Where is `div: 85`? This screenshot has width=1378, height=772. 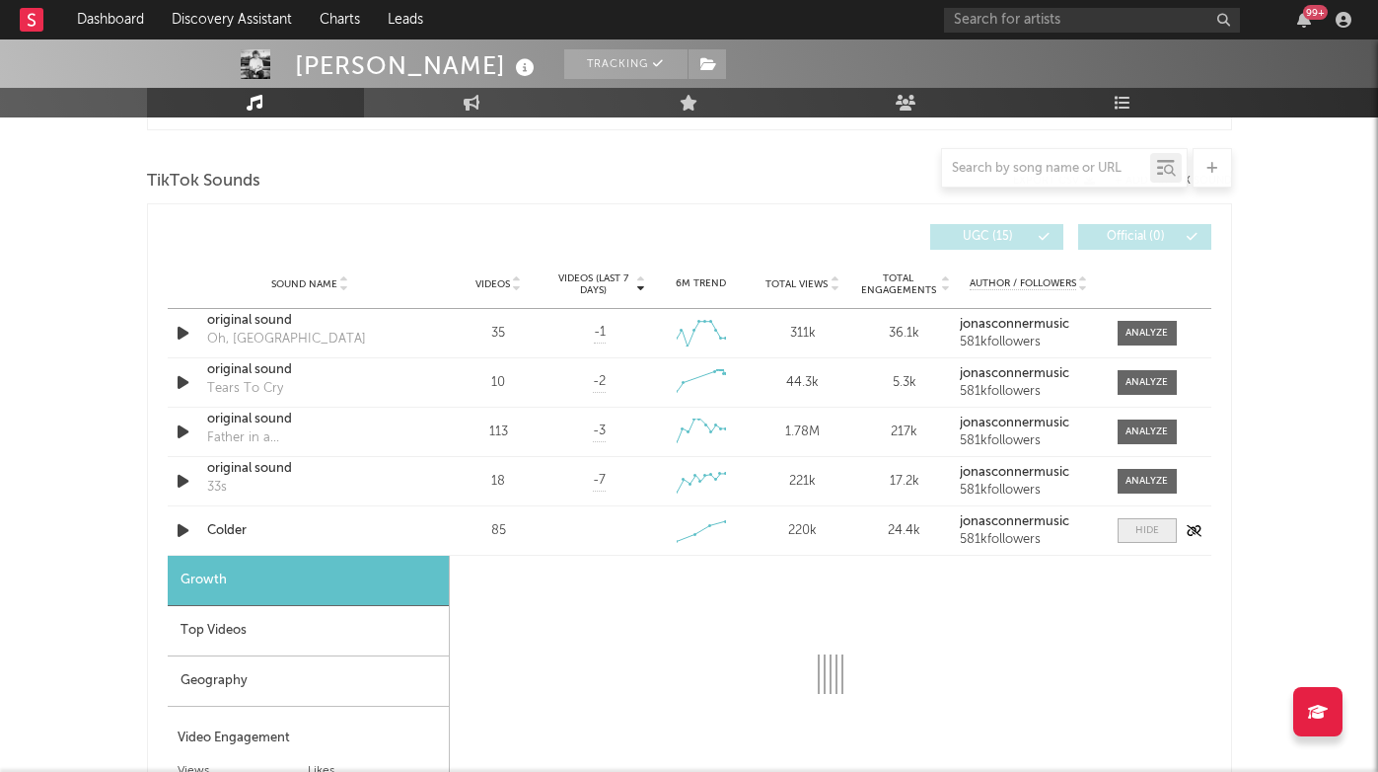
div: 85 is located at coordinates (498, 531).